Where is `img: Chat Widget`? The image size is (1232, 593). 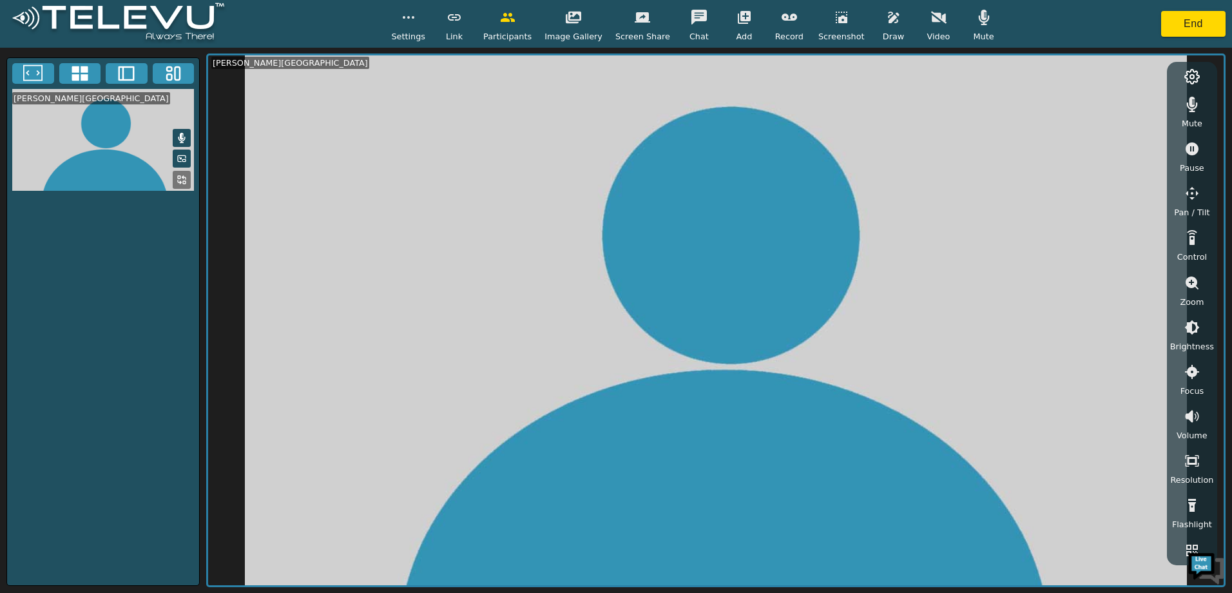 img: Chat Widget is located at coordinates (1207, 567).